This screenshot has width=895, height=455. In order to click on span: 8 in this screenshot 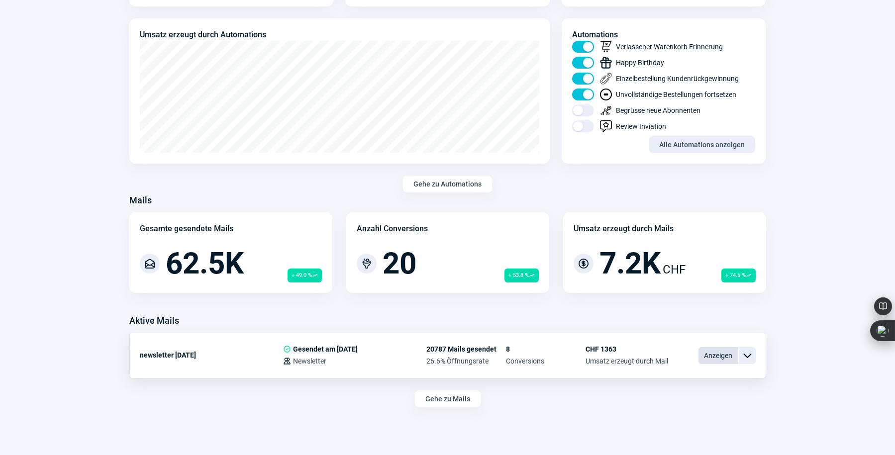, I will do `click(546, 349)`.